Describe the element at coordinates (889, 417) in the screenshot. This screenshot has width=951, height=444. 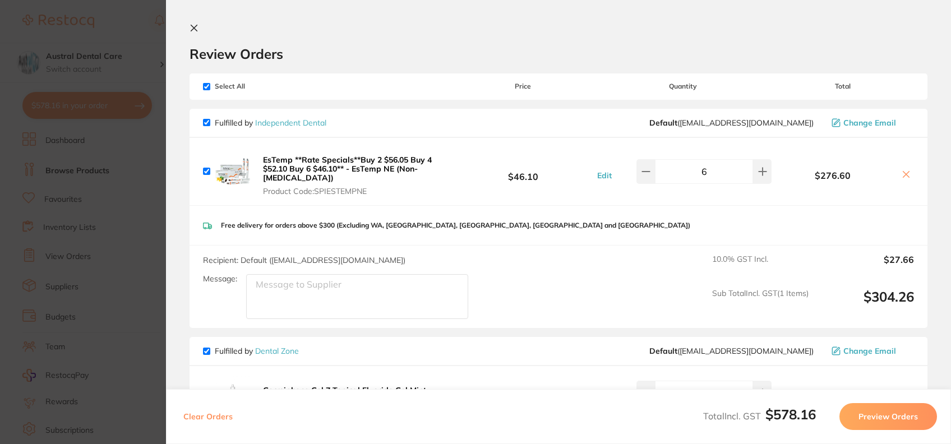
I see `button: Preview Orders` at that location.